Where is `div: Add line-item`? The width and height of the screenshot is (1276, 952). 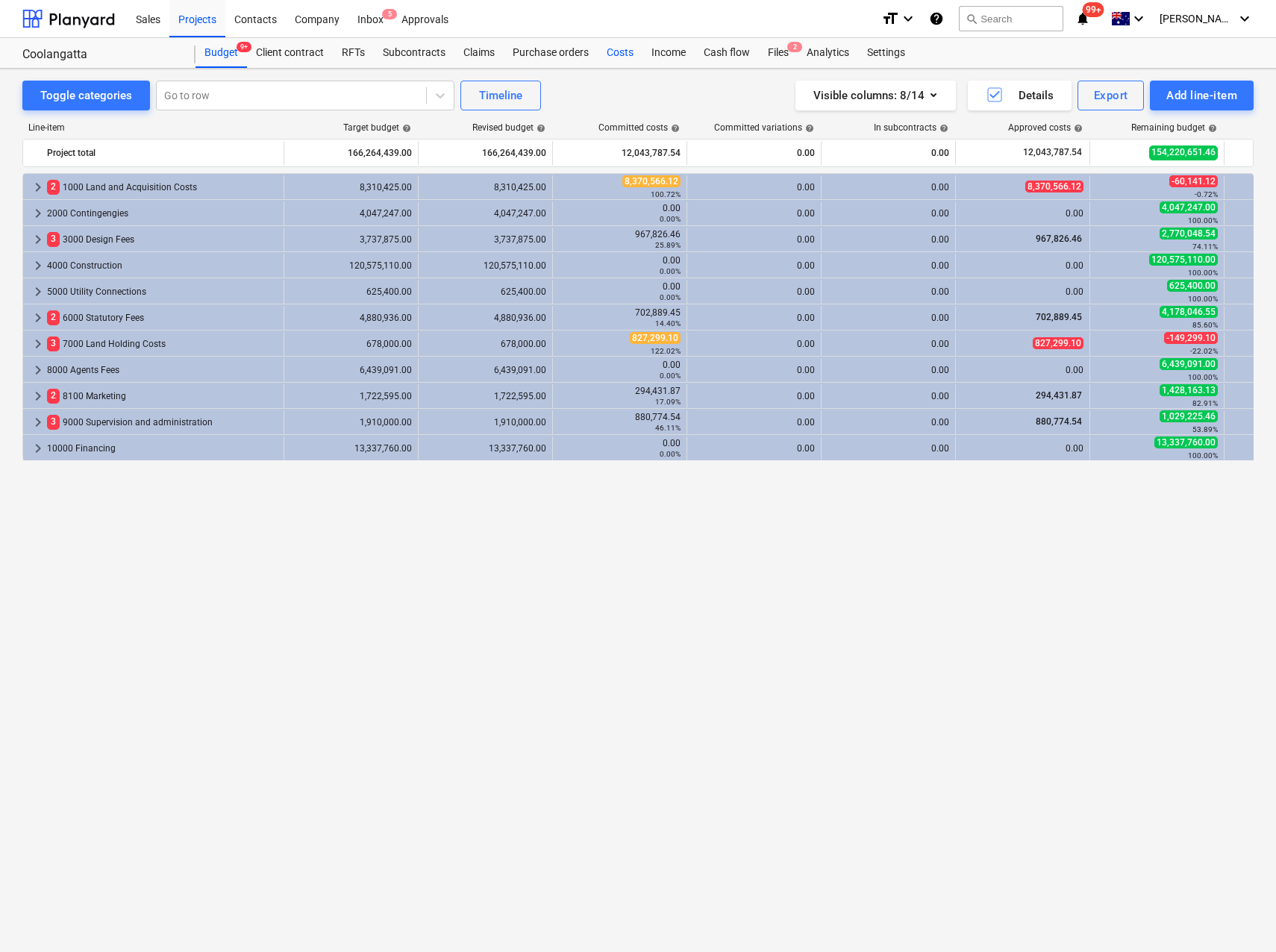 div: Add line-item is located at coordinates (1201, 95).